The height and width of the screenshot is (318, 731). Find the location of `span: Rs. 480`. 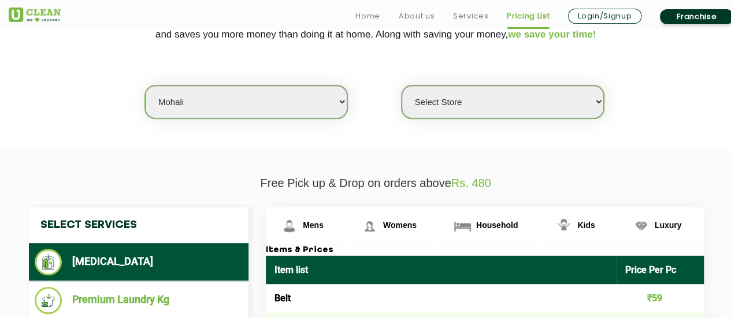

span: Rs. 480 is located at coordinates (471, 183).